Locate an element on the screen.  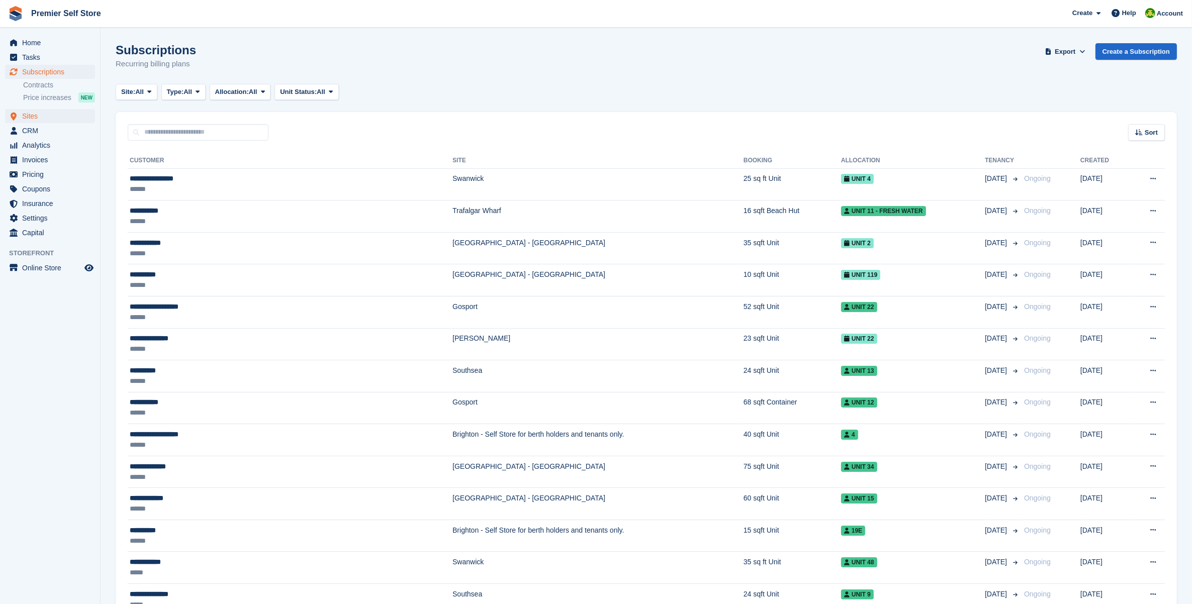
h1: Subscriptions is located at coordinates (156, 50).